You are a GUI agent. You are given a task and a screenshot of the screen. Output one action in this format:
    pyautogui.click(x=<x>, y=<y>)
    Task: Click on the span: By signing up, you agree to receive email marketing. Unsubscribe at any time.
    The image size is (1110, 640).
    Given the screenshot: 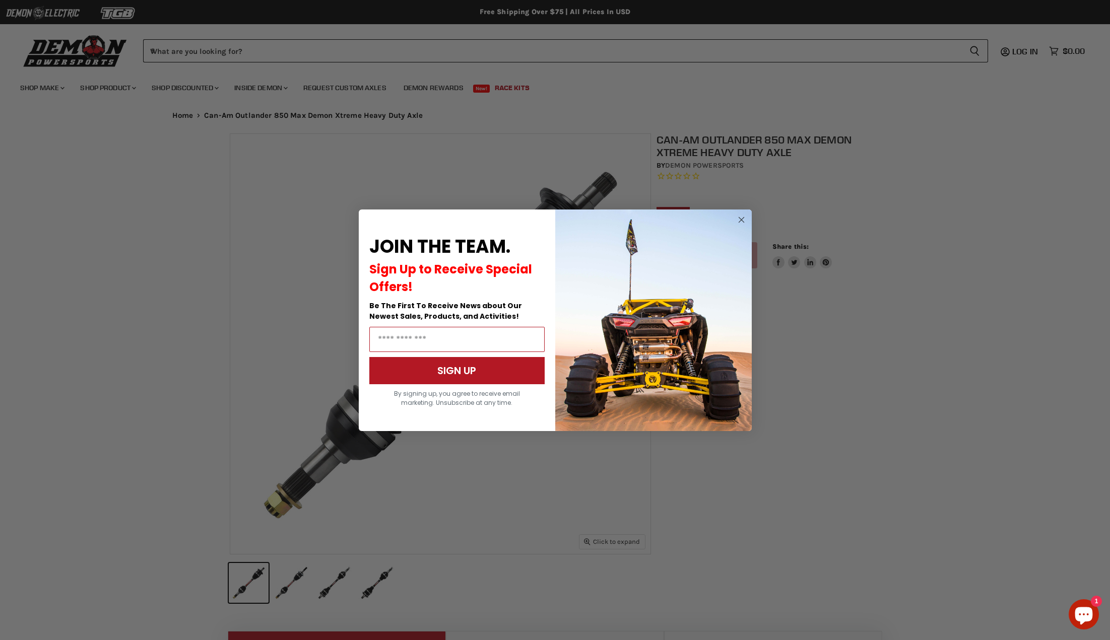 What is the action you would take?
    pyautogui.click(x=457, y=398)
    